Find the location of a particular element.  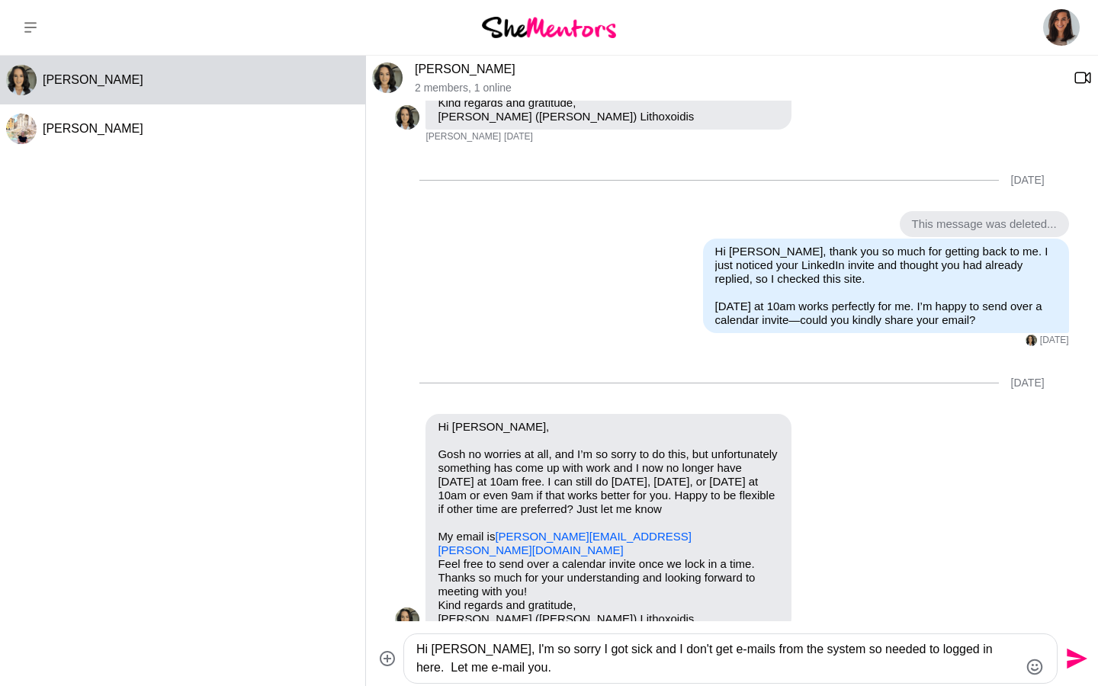

a: Honorata Janas is located at coordinates (1061, 27).